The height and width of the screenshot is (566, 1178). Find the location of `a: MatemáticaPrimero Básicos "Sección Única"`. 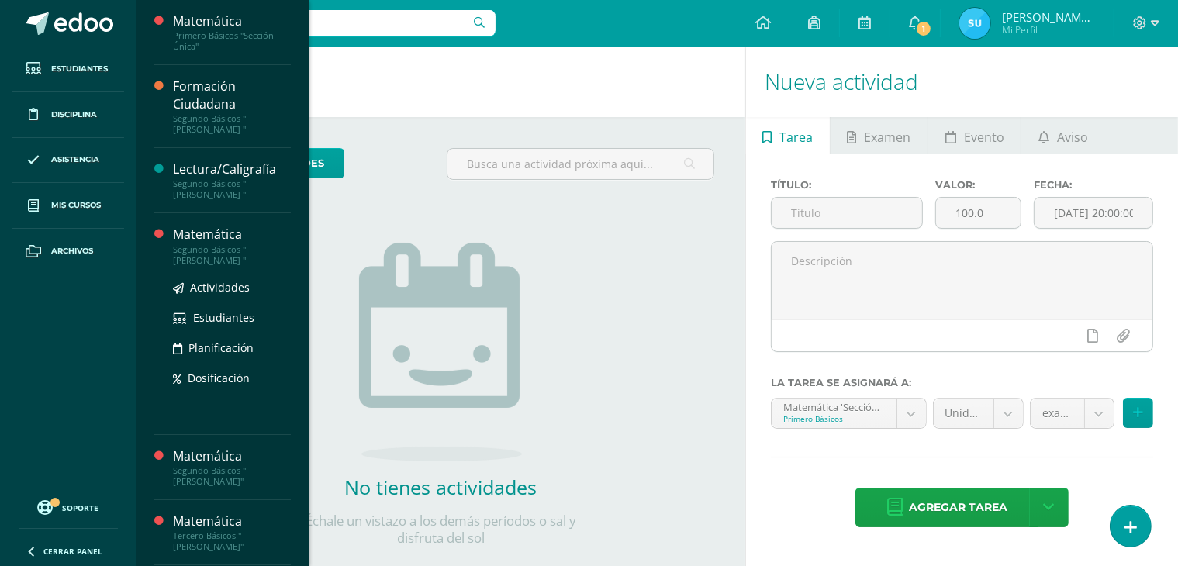

a: MatemáticaPrimero Básicos "Sección Única" is located at coordinates (232, 32).